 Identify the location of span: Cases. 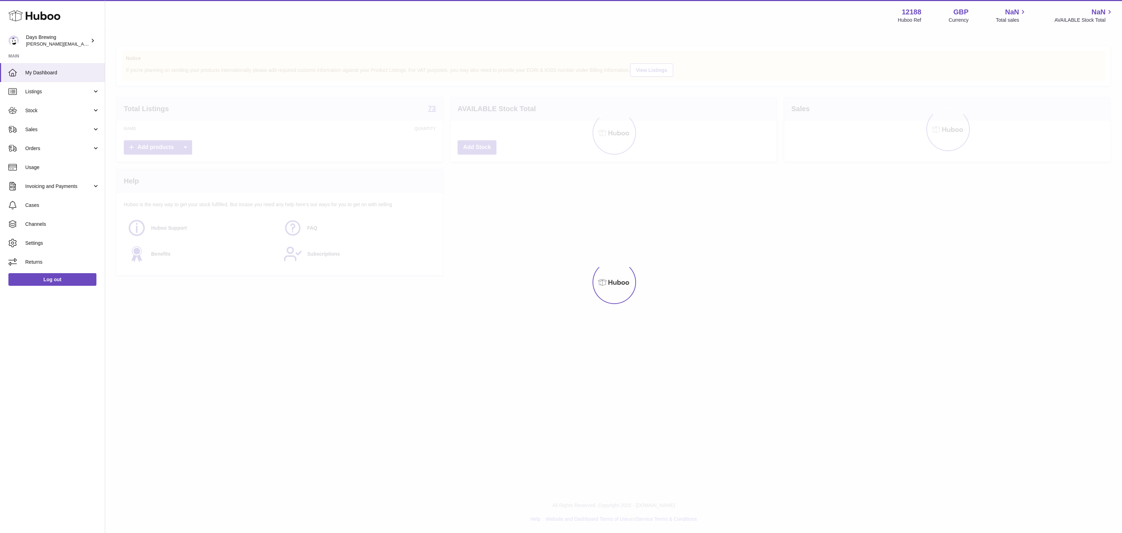
(62, 205).